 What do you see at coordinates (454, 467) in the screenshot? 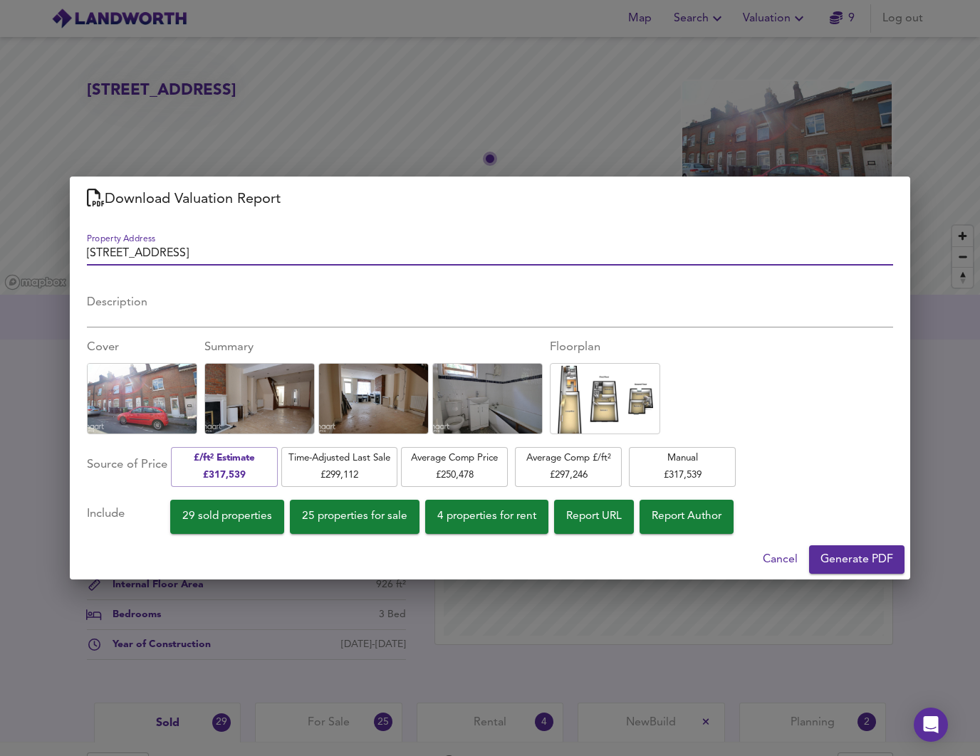
I see `span: Average Comp Price £ 250,478` at bounding box center [454, 467].